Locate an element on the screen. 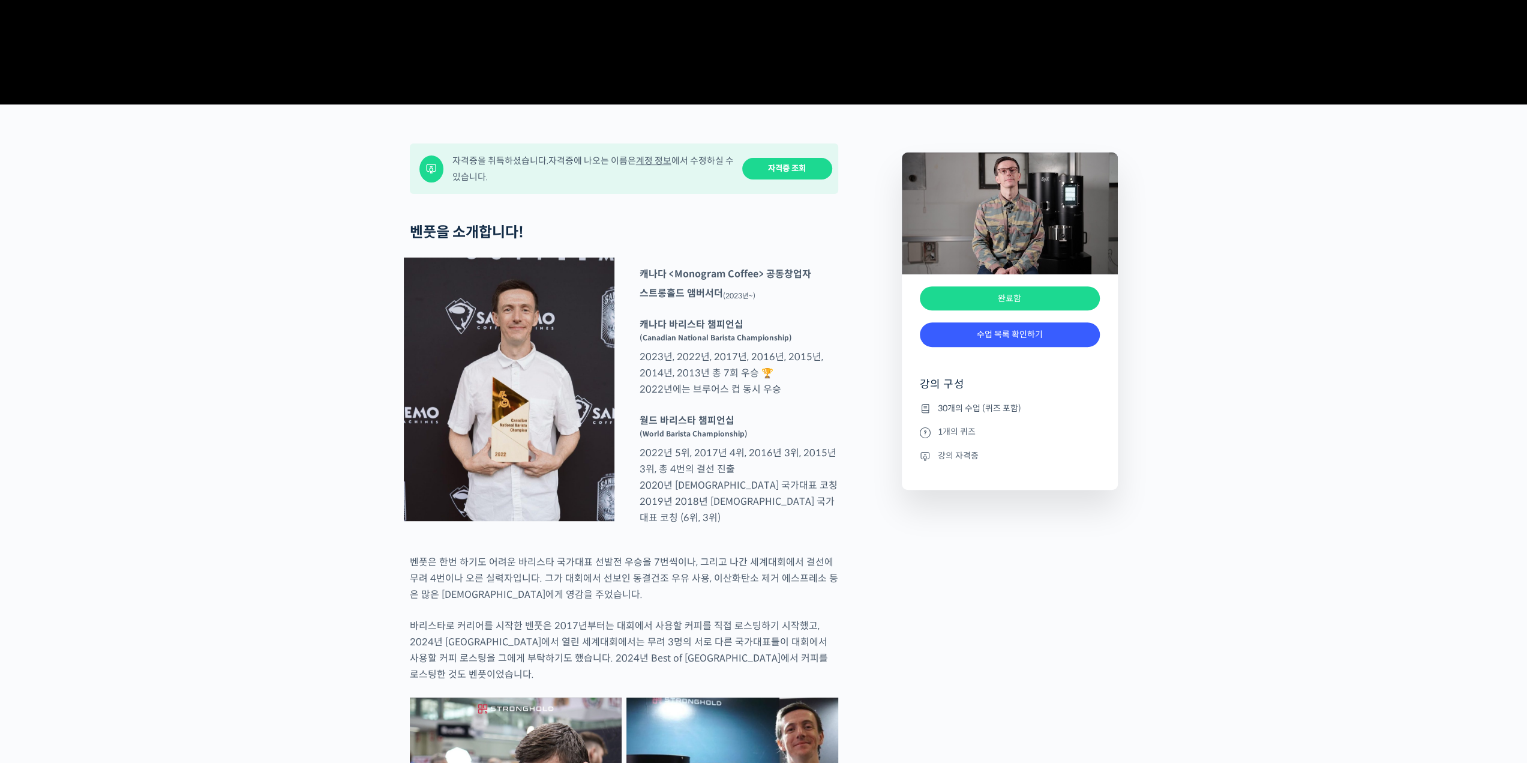  strong: 월드 바리스타 챔피언십 is located at coordinates (687, 420).